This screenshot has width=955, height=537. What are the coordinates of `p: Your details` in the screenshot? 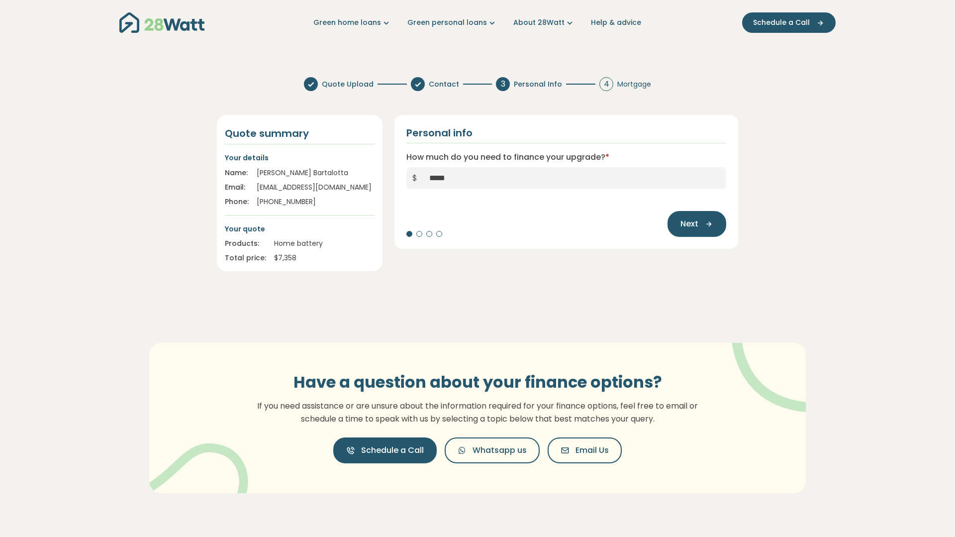 It's located at (300, 158).